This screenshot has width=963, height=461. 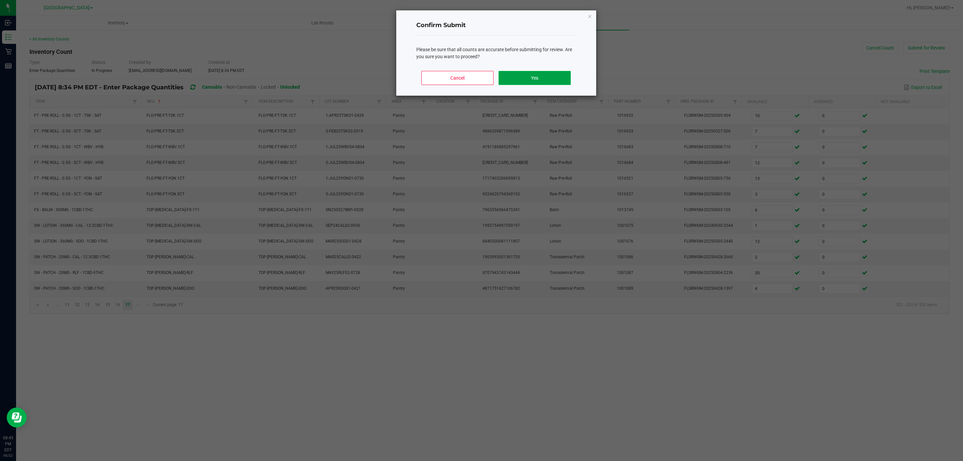 I want to click on div: Please be sure that all counts are accurate before submitting for review. Are you sure you want t..., so click(x=496, y=53).